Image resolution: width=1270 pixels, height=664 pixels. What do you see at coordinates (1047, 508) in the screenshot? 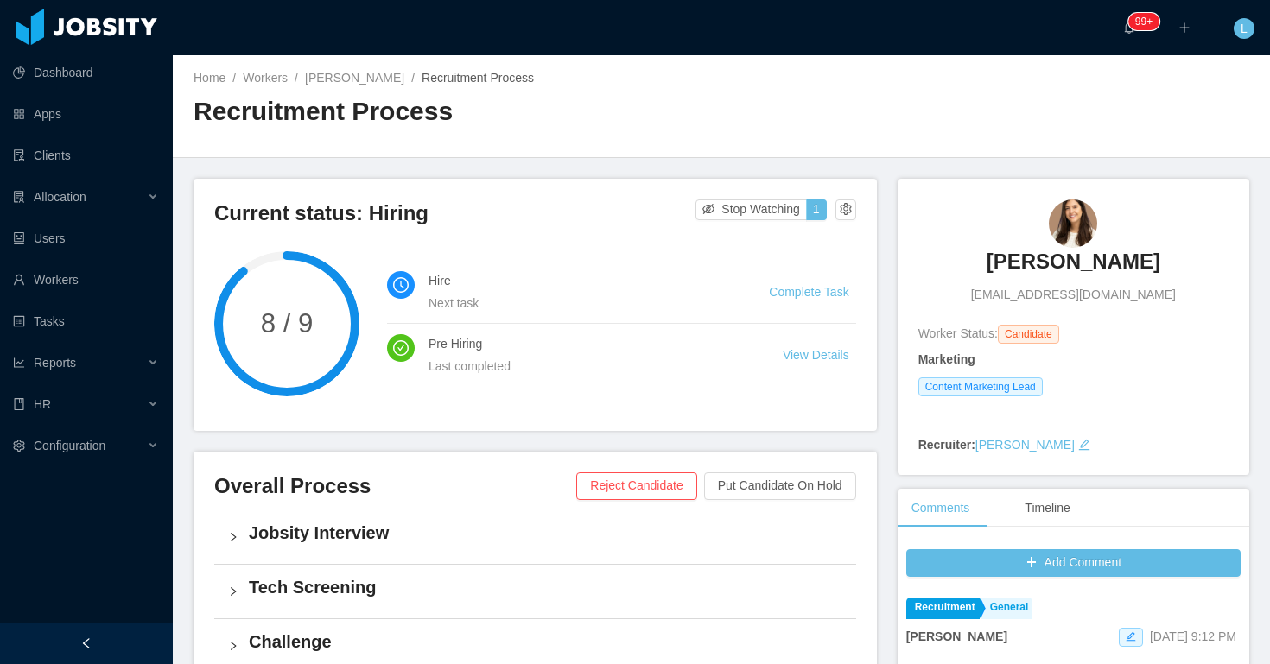
I see `div: Timeline` at bounding box center [1047, 508].